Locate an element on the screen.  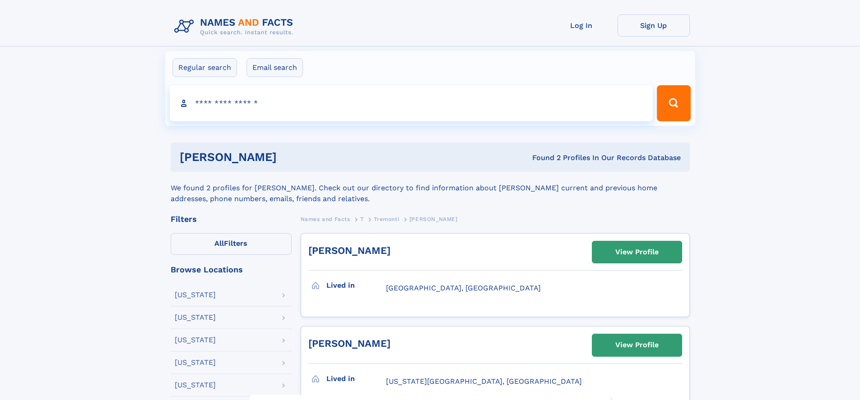
div: Browse Locations is located at coordinates (231, 270).